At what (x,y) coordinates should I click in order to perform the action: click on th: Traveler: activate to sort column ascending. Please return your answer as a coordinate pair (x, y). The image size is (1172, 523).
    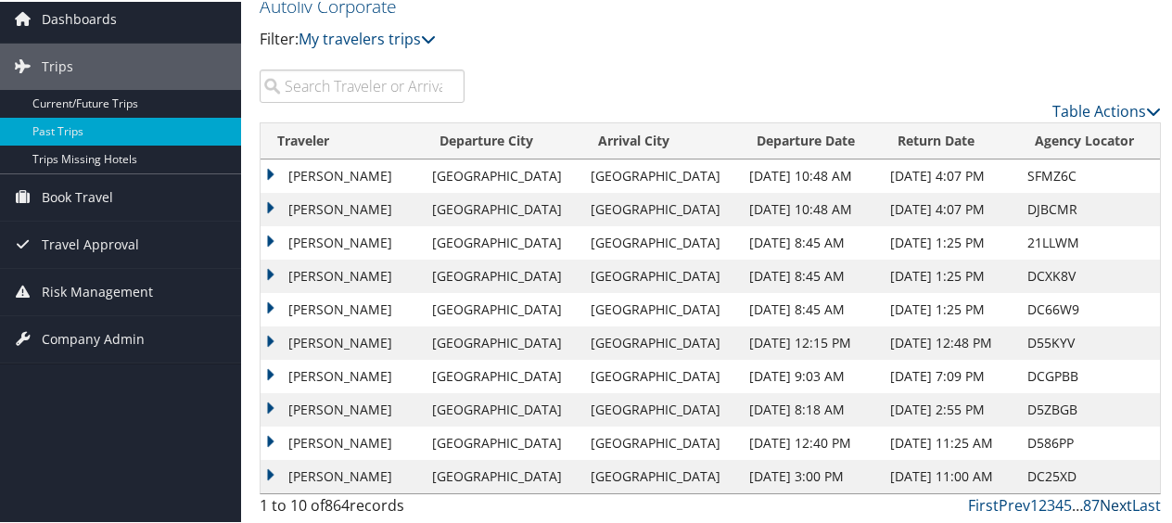
    Looking at the image, I should click on (341, 139).